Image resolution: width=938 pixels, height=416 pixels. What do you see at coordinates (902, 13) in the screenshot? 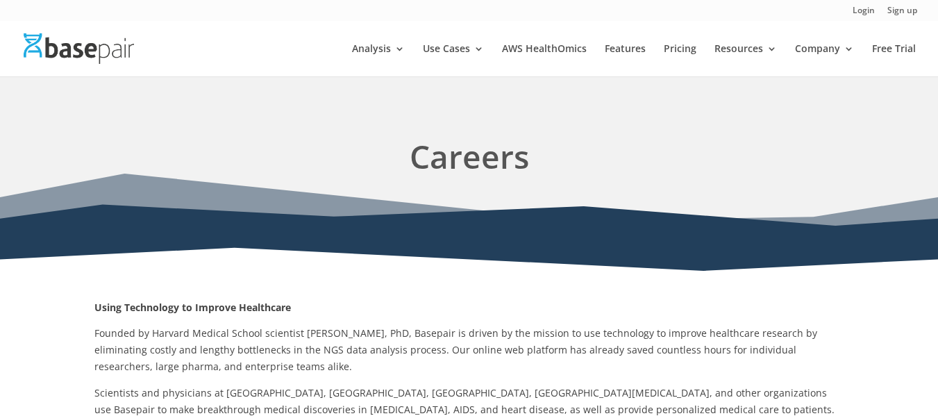
I see `a: Sign up` at bounding box center [902, 13].